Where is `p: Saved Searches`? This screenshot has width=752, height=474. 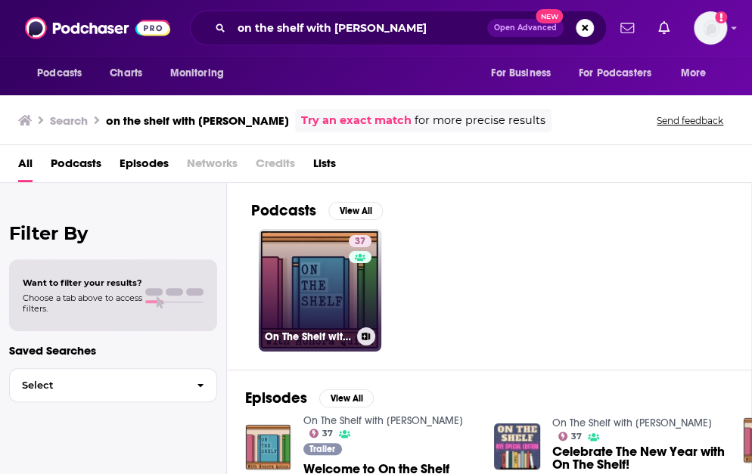
p: Saved Searches is located at coordinates (113, 350).